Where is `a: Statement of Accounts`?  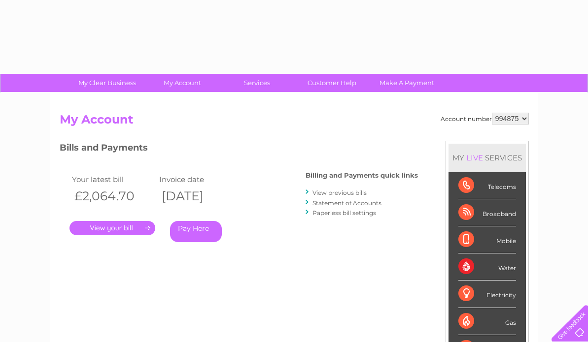 a: Statement of Accounts is located at coordinates (347, 203).